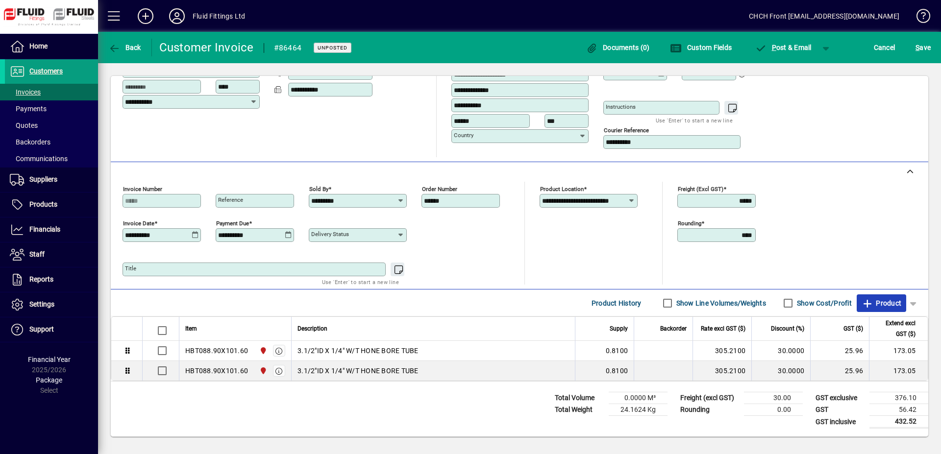 The image size is (941, 454). Describe the element at coordinates (51, 92) in the screenshot. I see `a: Invoices` at that location.